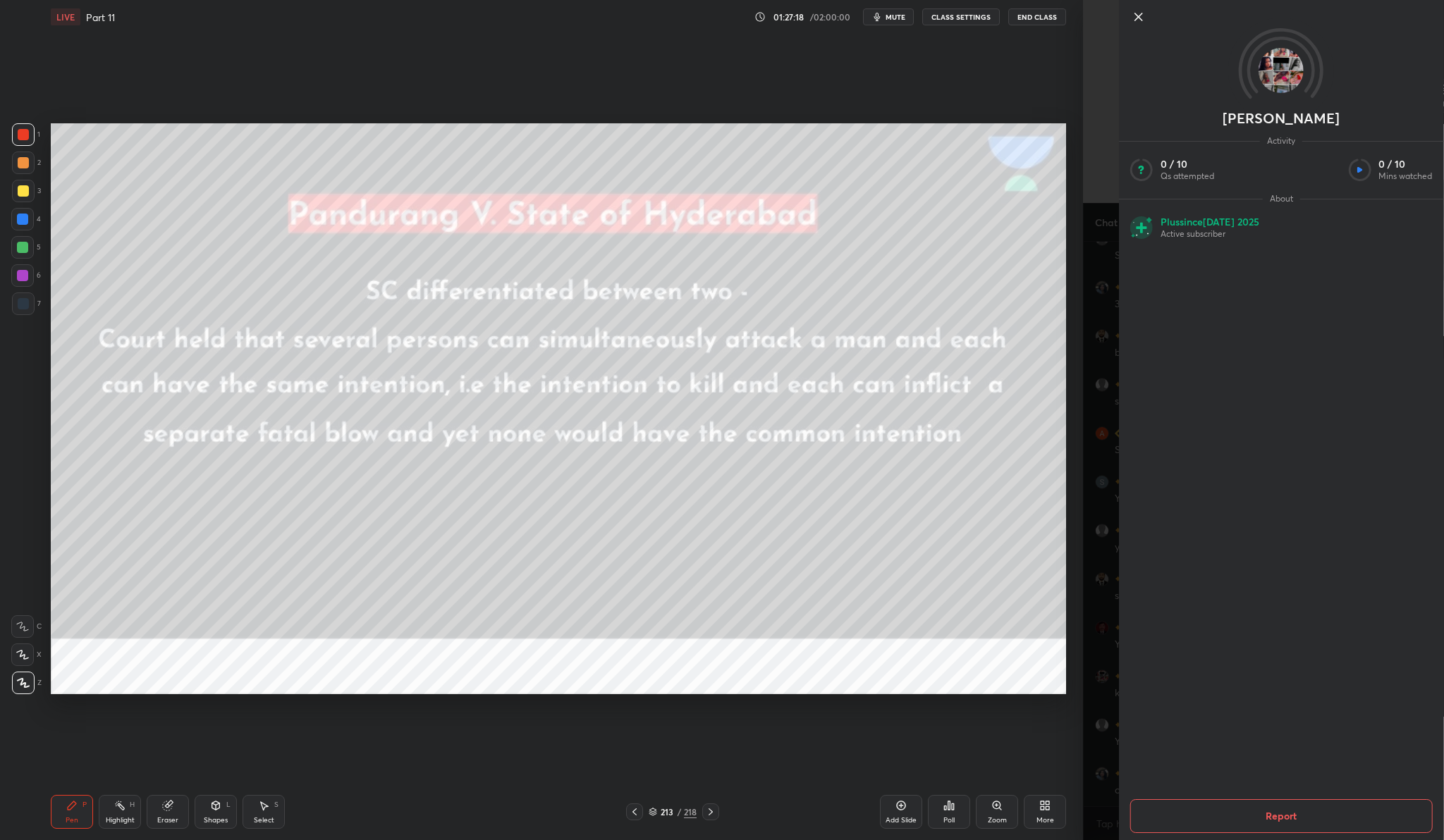 The image size is (1444, 840). Describe the element at coordinates (26, 655) in the screenshot. I see `div: X` at that location.